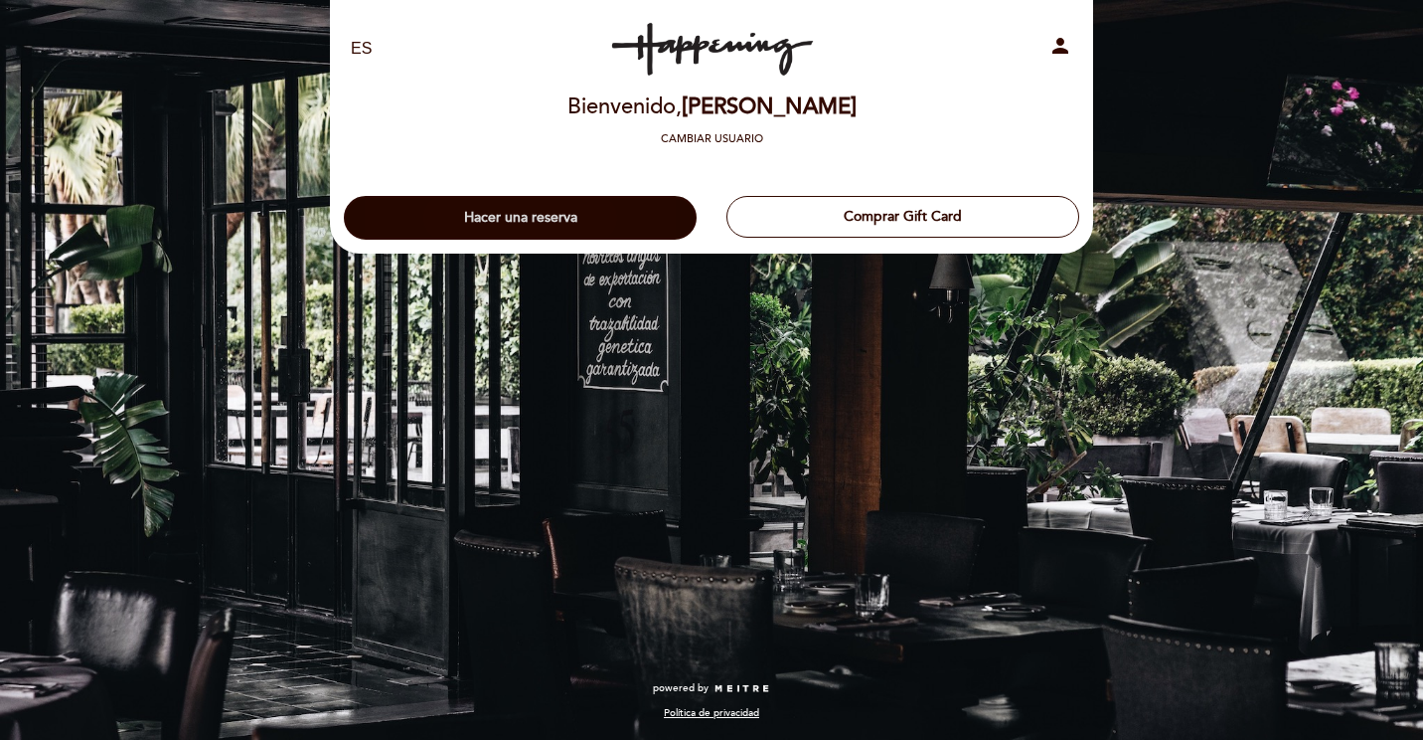 Image resolution: width=1423 pixels, height=740 pixels. I want to click on h2: Bienvenido,, so click(712, 107).